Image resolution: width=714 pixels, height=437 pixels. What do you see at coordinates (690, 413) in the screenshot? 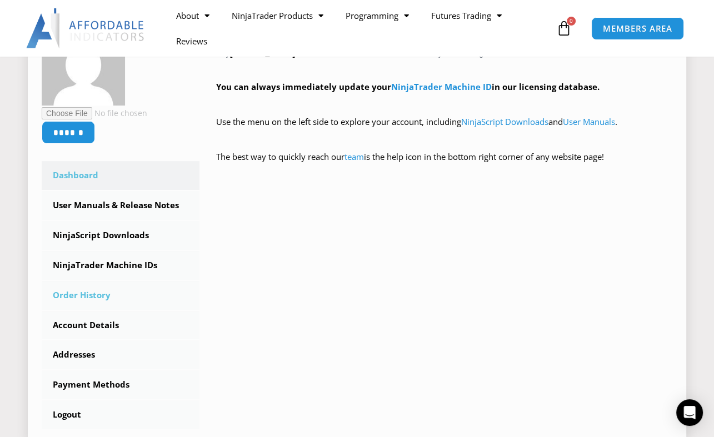
I see `div: Open Intercom Messenger` at bounding box center [690, 413].